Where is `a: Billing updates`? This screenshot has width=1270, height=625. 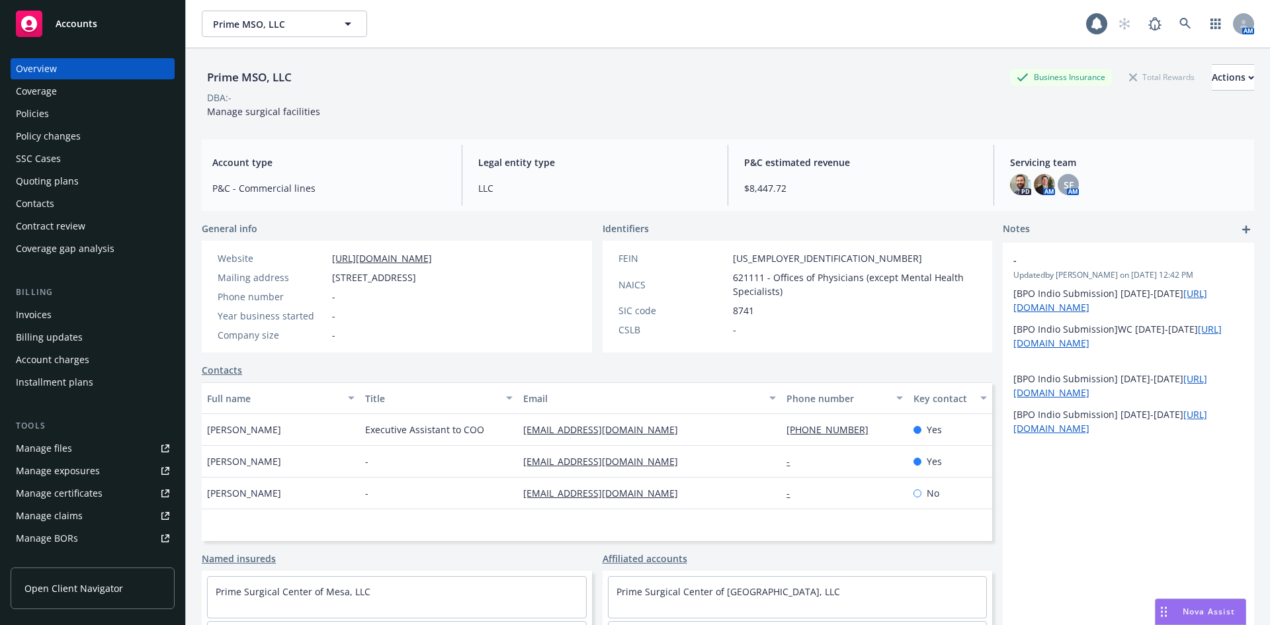
a: Billing updates is located at coordinates (93, 337).